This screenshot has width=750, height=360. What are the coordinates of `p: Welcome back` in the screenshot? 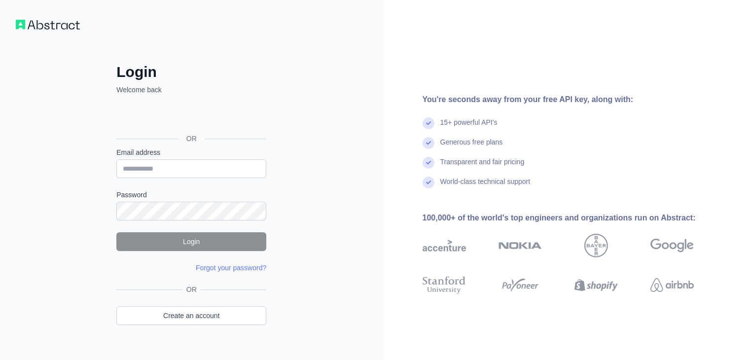 It's located at (191, 90).